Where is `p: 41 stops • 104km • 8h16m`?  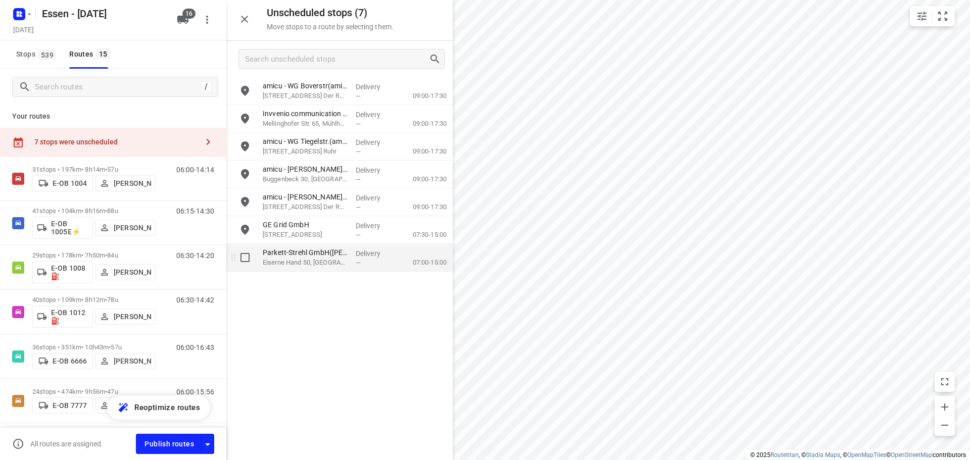
p: 41 stops • 104km • 8h16m is located at coordinates (94, 211).